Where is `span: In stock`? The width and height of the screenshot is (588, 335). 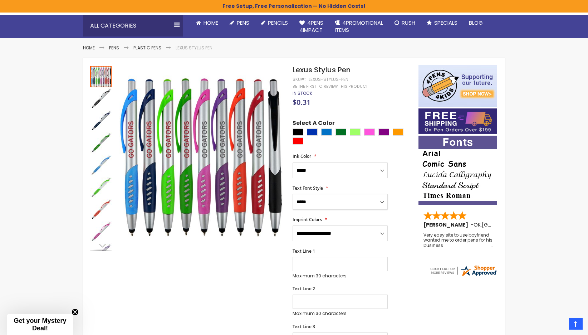 span: In stock is located at coordinates (302, 93).